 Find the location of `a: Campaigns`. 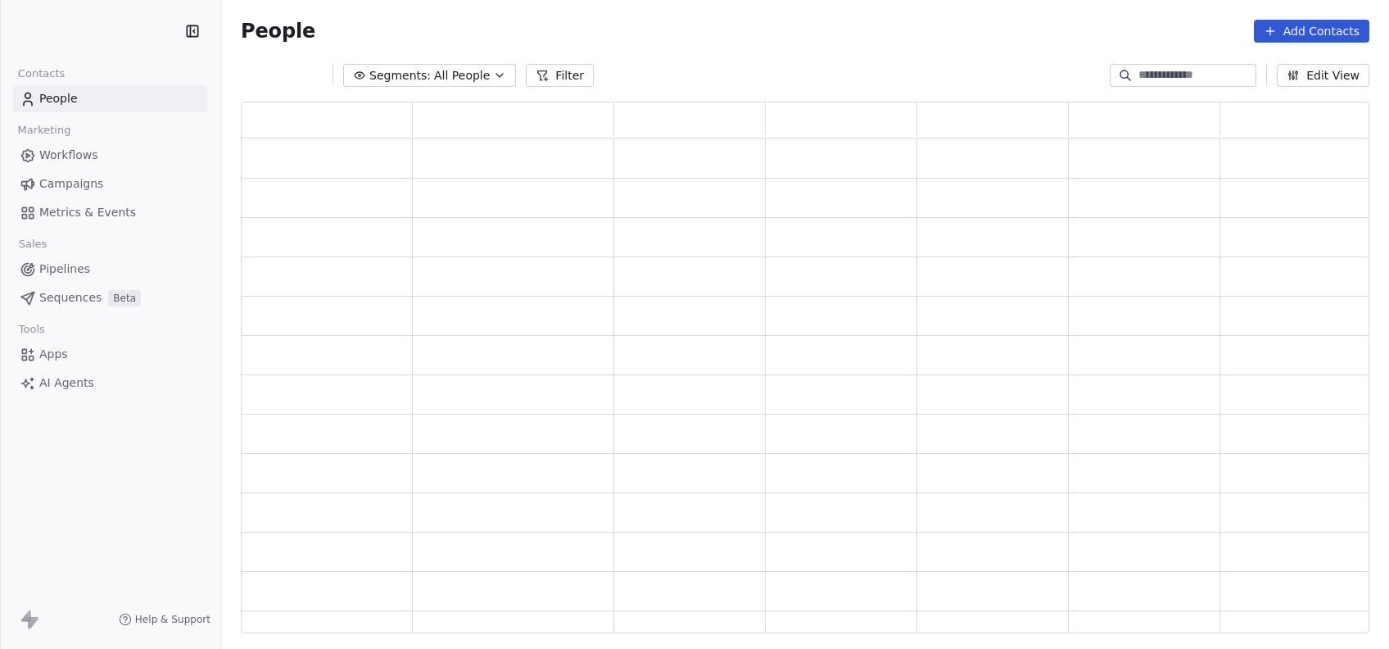

a: Campaigns is located at coordinates (110, 183).